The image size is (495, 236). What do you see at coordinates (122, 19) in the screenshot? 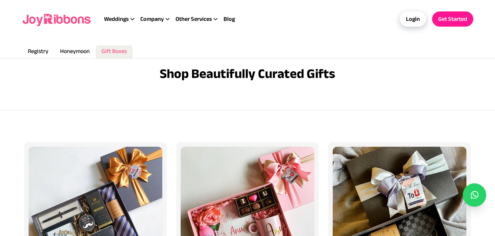
I see `div: Weddings` at bounding box center [122, 19].